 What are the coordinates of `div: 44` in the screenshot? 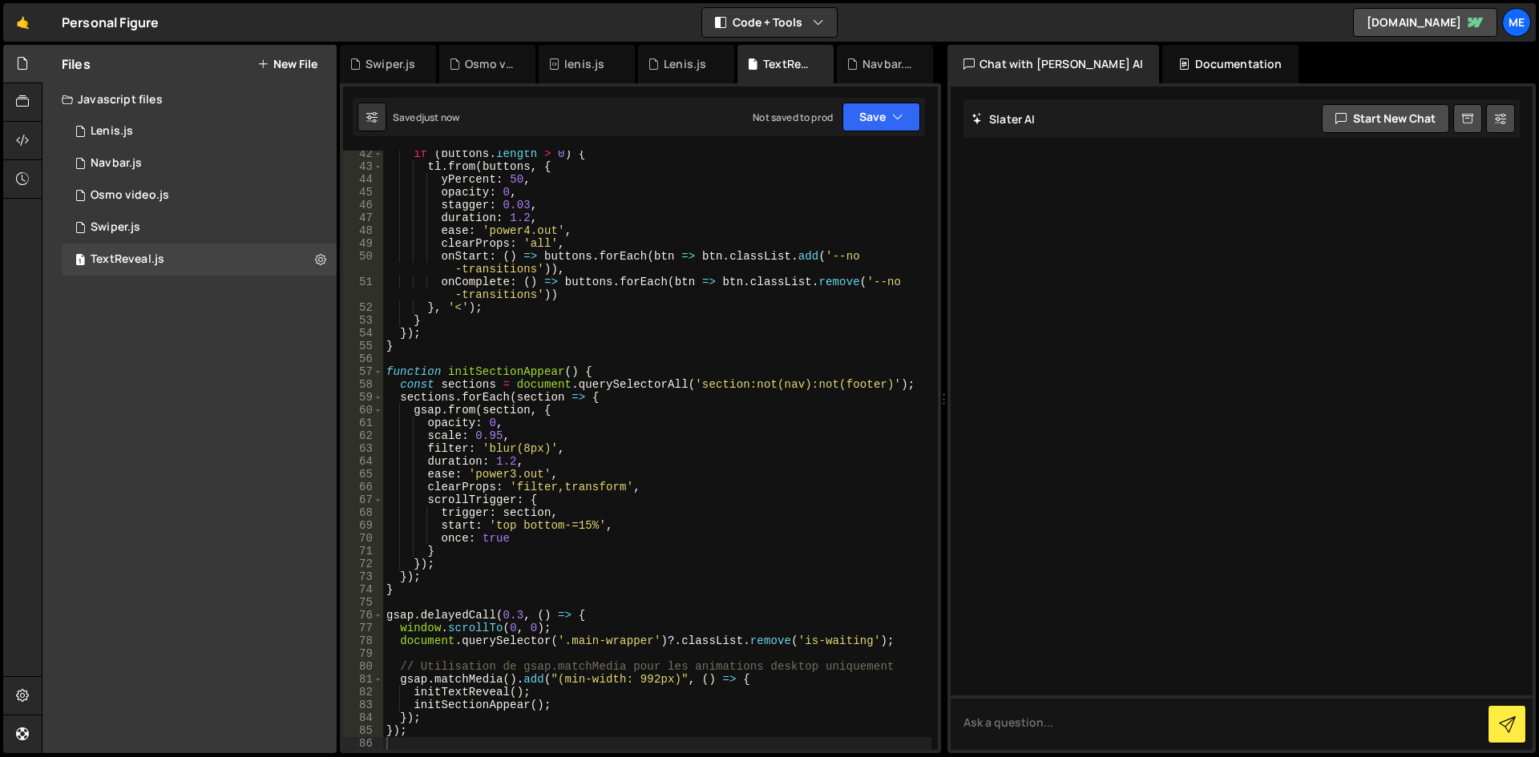 It's located at (363, 179).